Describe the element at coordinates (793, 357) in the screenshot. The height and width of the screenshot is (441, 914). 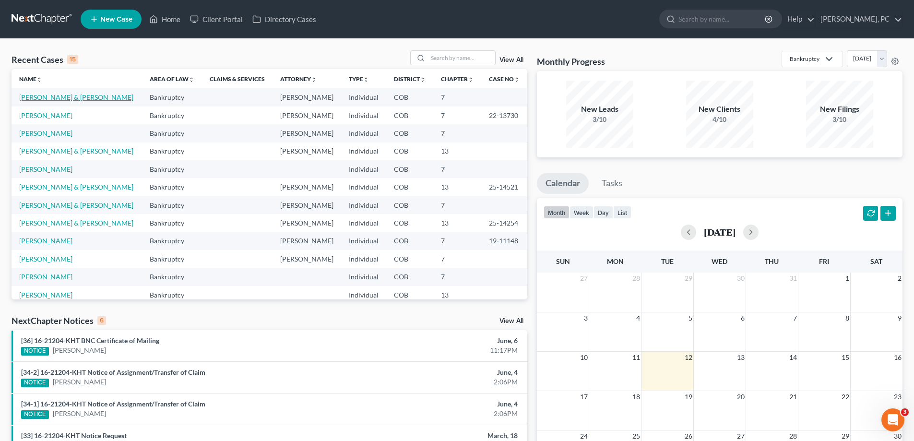
I see `span: 14` at that location.